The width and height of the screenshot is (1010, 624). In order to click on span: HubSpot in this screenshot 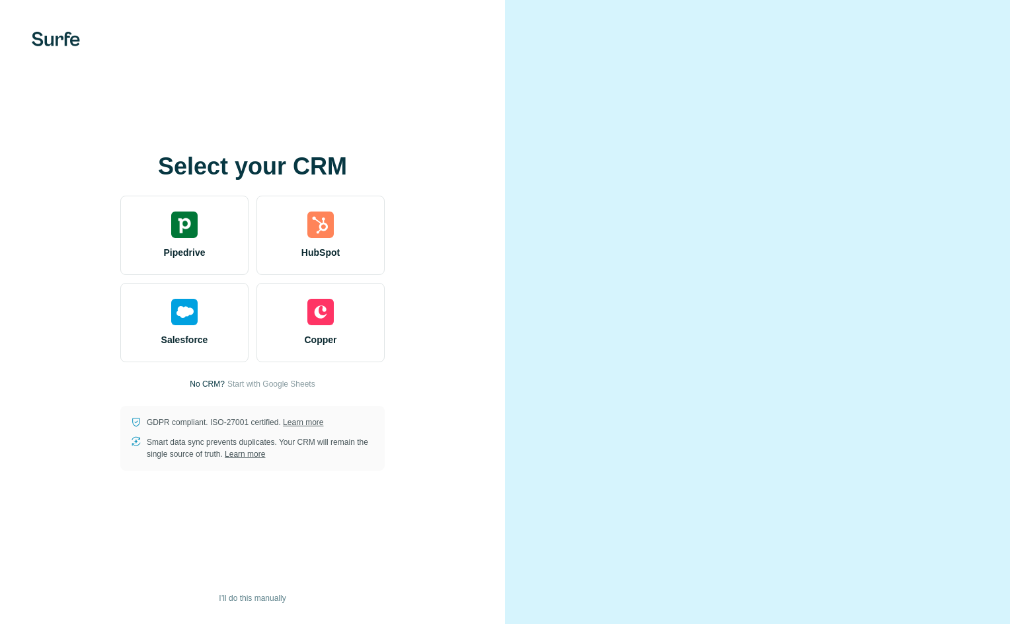, I will do `click(321, 252)`.